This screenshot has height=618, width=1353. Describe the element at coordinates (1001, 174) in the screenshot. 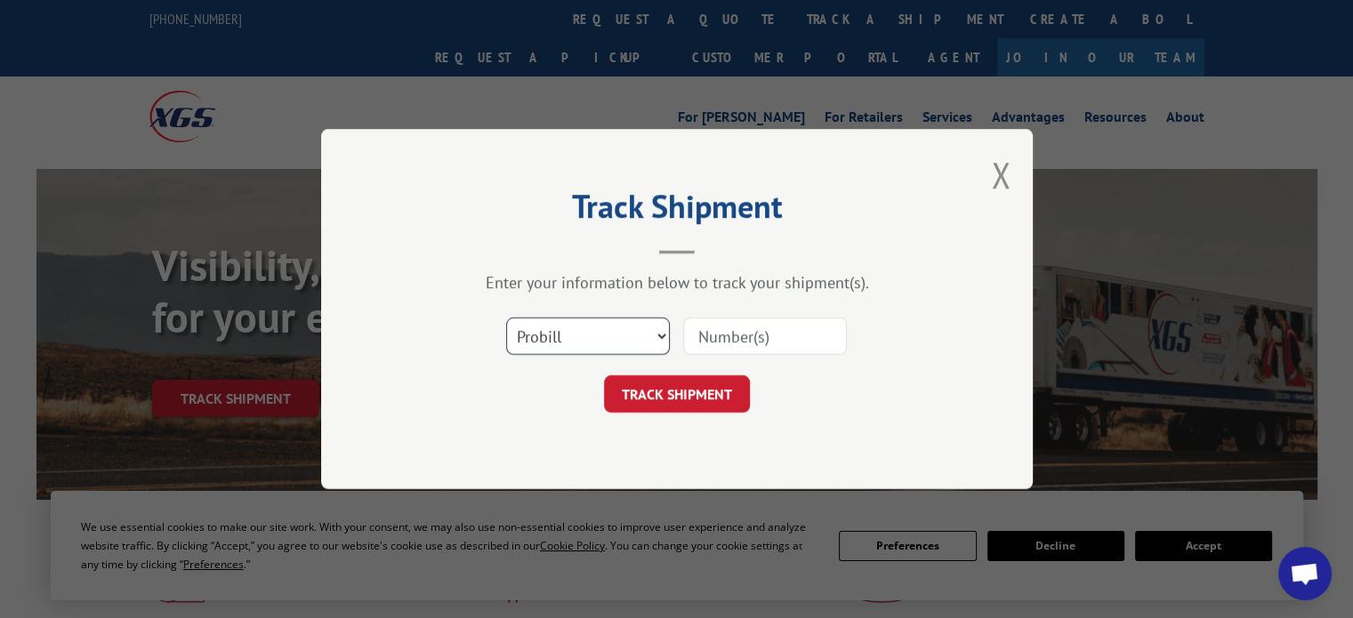

I see `button: Close modal` at that location.